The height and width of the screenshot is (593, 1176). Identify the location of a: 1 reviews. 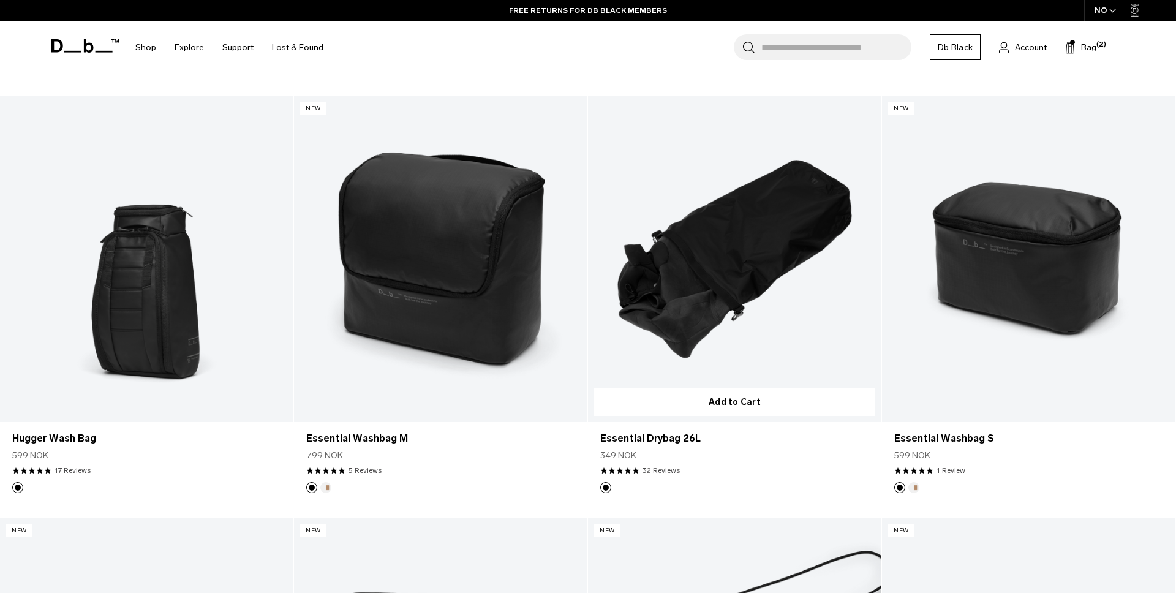
(951, 470).